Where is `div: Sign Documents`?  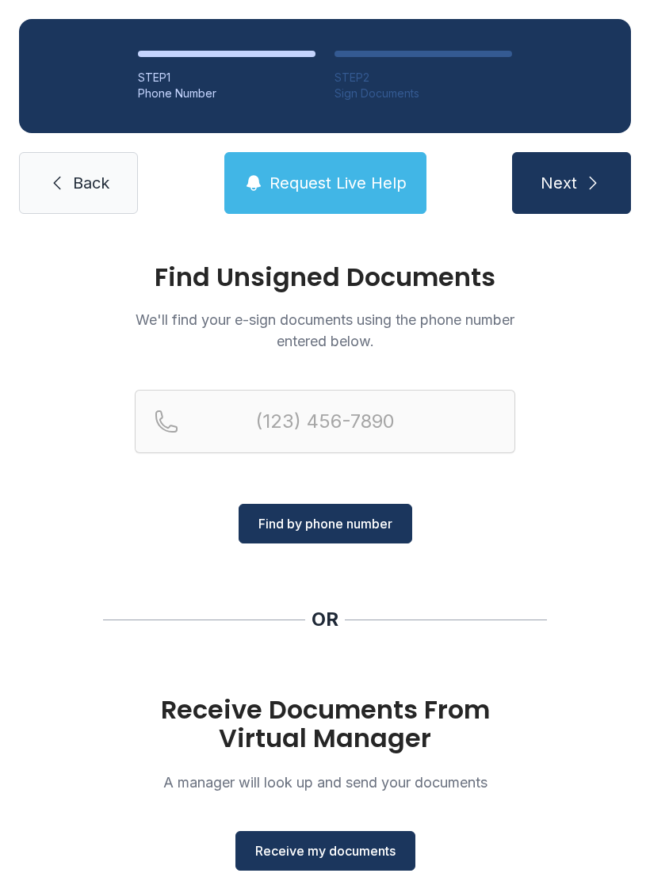 div: Sign Documents is located at coordinates (423, 93).